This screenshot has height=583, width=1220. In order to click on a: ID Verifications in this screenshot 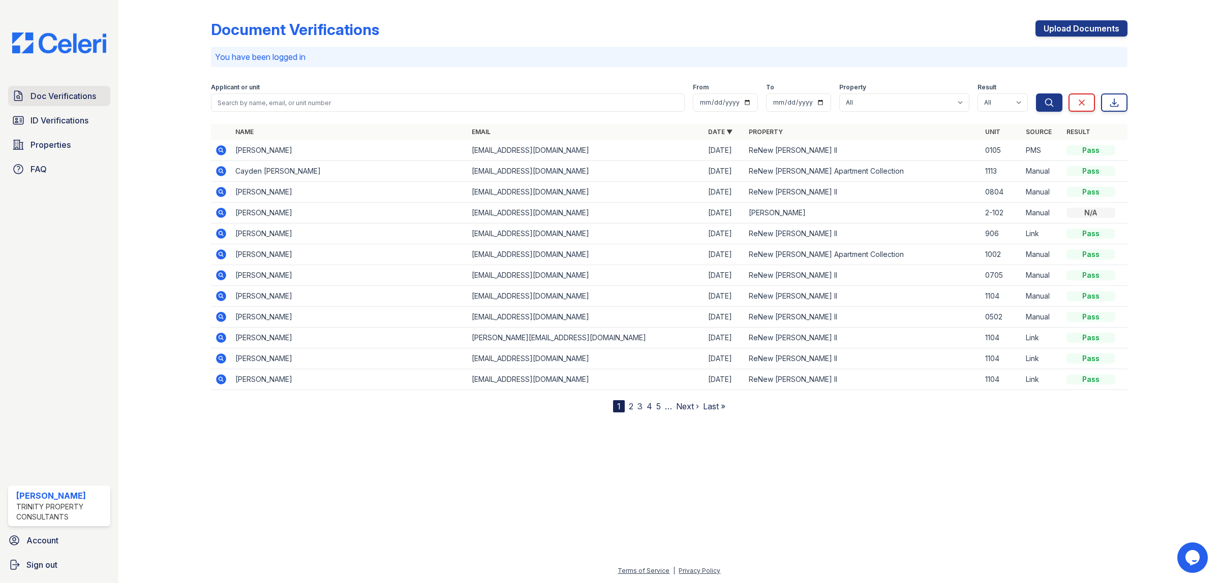, I will do `click(59, 120)`.